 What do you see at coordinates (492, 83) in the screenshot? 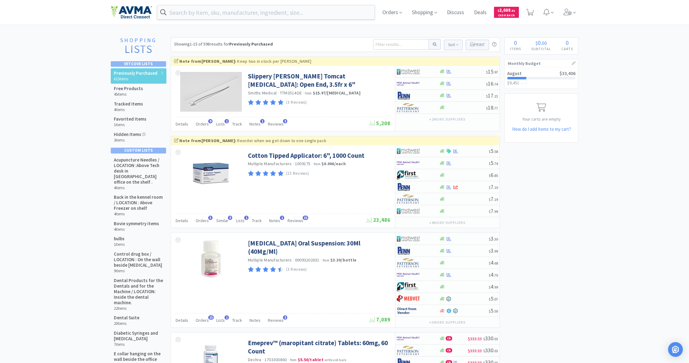
I see `span: 16` at bounding box center [492, 83].